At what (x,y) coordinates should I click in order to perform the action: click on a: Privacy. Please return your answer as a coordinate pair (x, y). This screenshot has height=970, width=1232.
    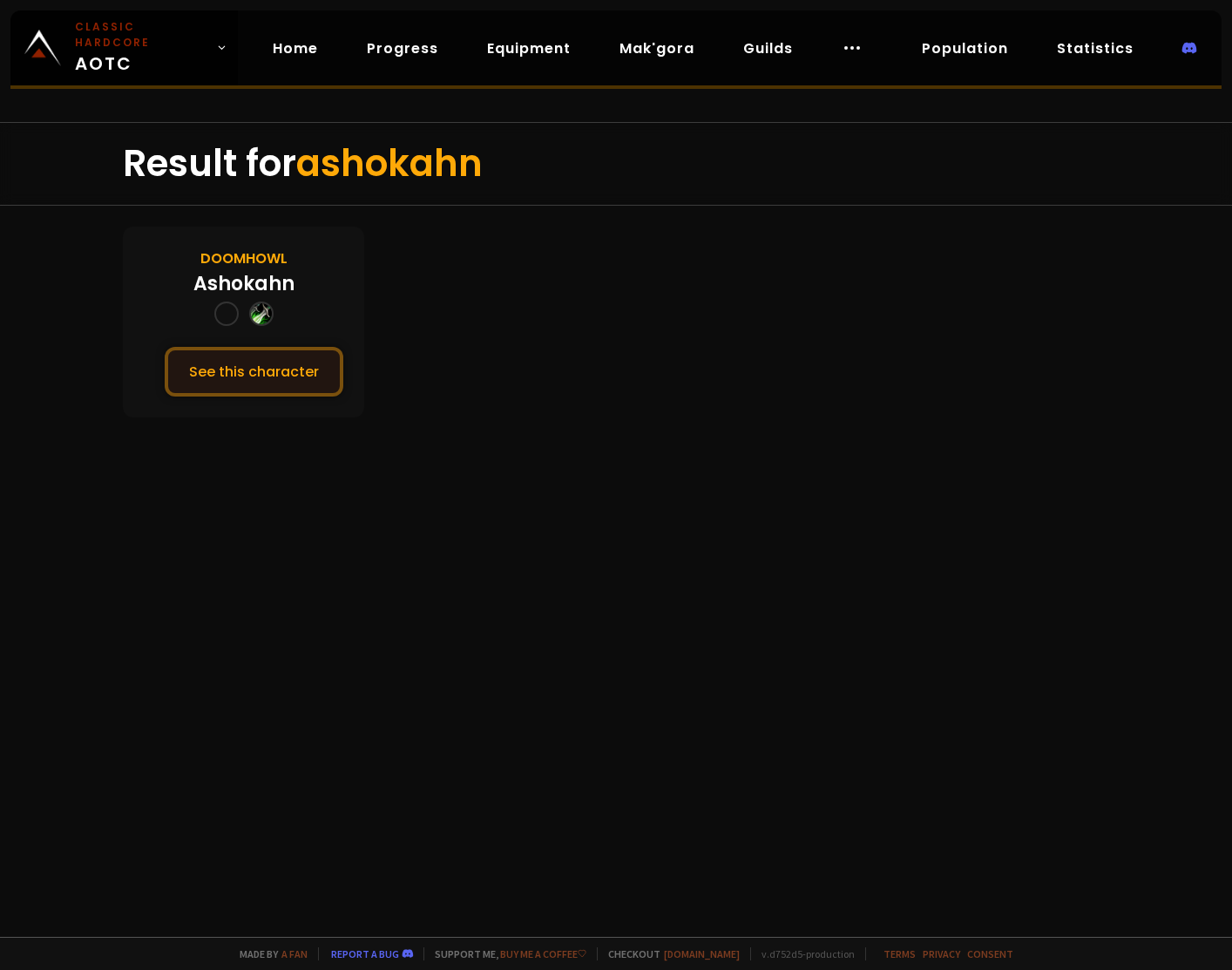
    Looking at the image, I should click on (941, 954).